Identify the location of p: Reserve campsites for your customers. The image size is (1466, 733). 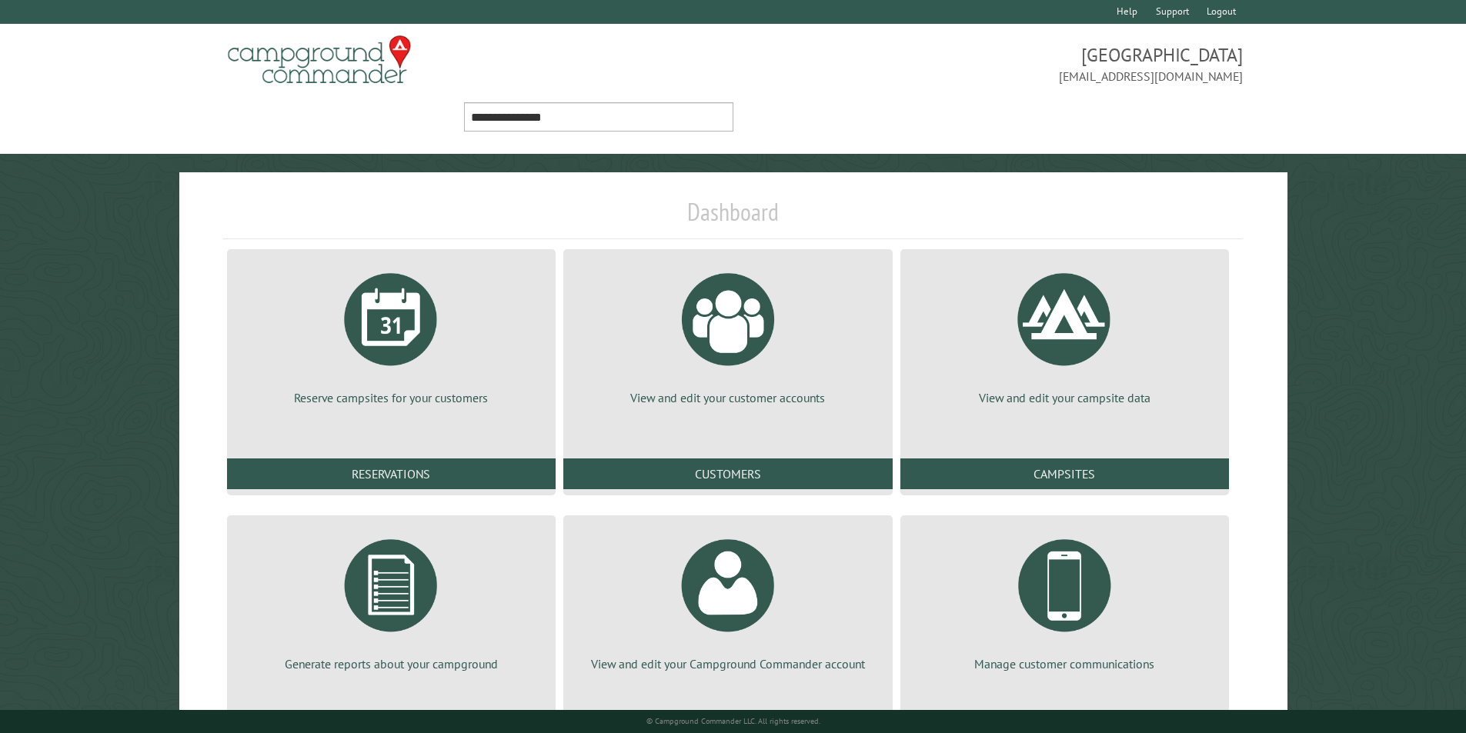
(391, 398).